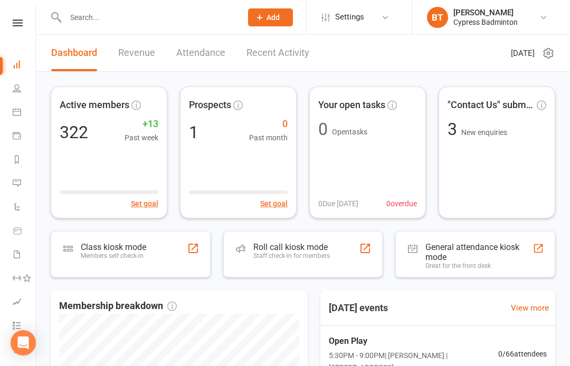  What do you see at coordinates (24, 89) in the screenshot?
I see `a: People` at bounding box center [24, 89].